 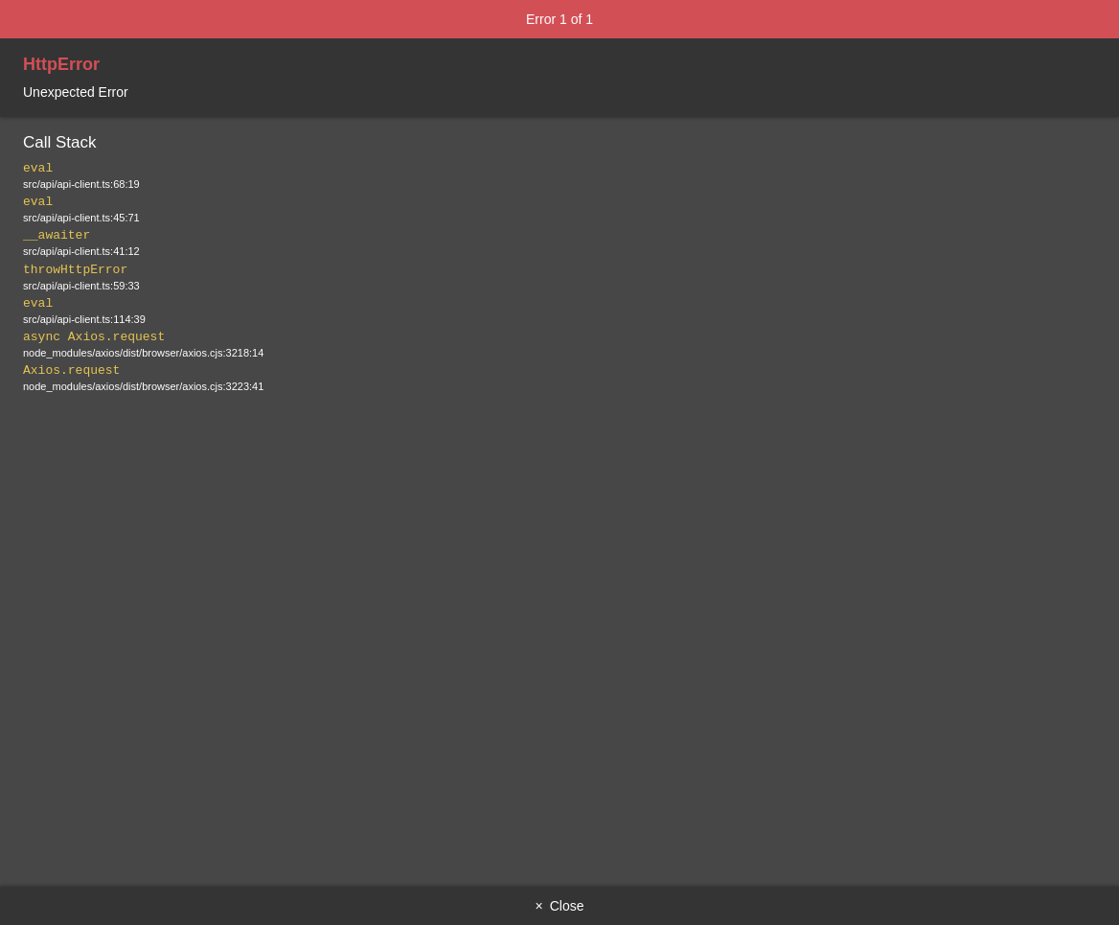 What do you see at coordinates (57, 235) in the screenshot?
I see `code: __awaiter` at bounding box center [57, 235].